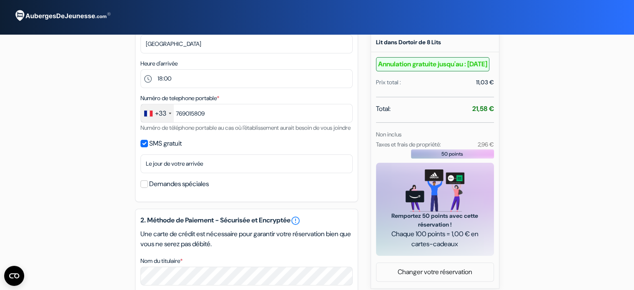 The image size is (634, 290). Describe the element at coordinates (159, 63) in the screenshot. I see `label: Heure d'arrivée` at that location.